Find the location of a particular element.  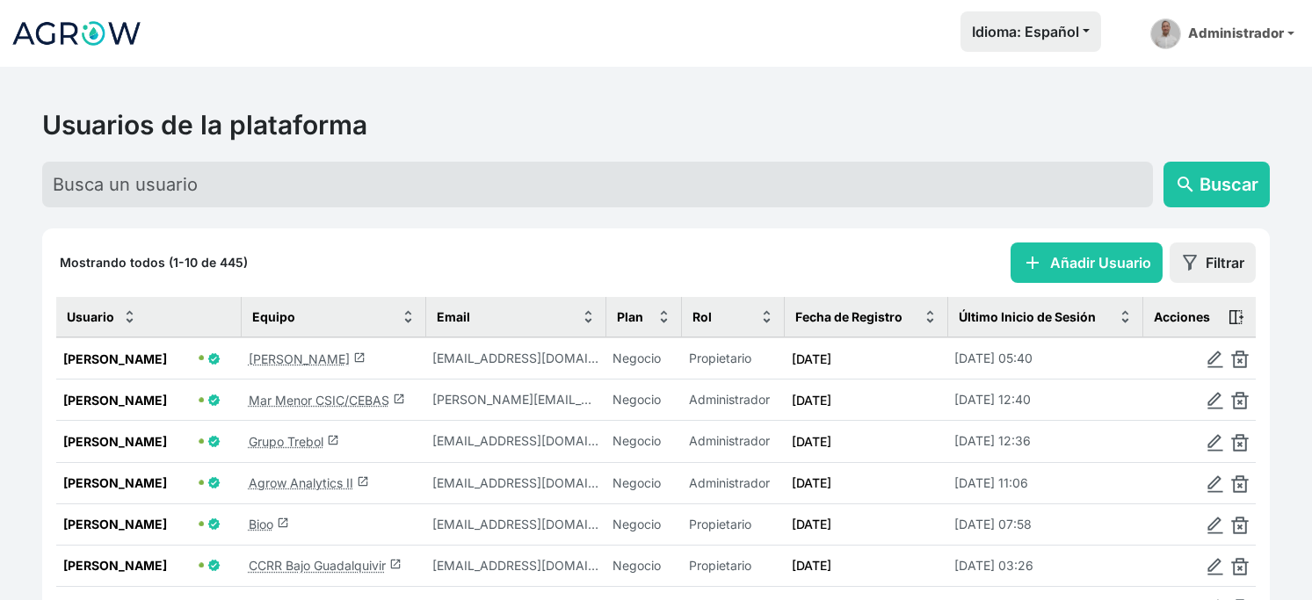

a: Agrow Analytics IIlaunch is located at coordinates (308, 483).